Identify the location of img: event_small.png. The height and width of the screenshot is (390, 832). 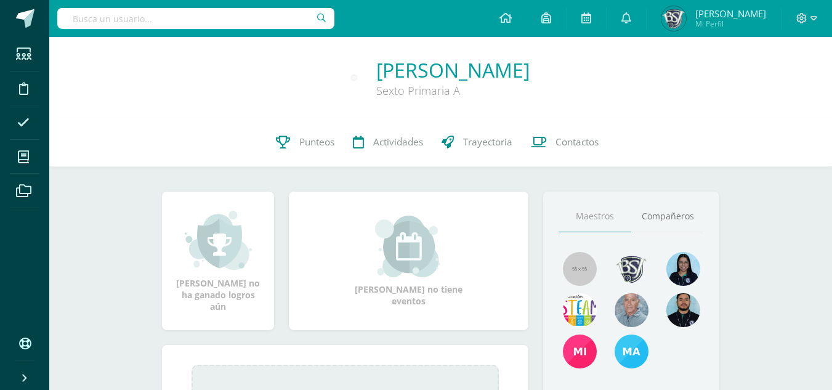
(408, 246).